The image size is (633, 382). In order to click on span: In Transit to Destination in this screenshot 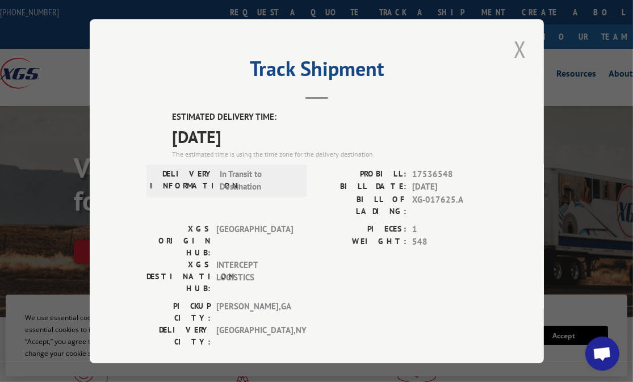, I will do `click(258, 180)`.